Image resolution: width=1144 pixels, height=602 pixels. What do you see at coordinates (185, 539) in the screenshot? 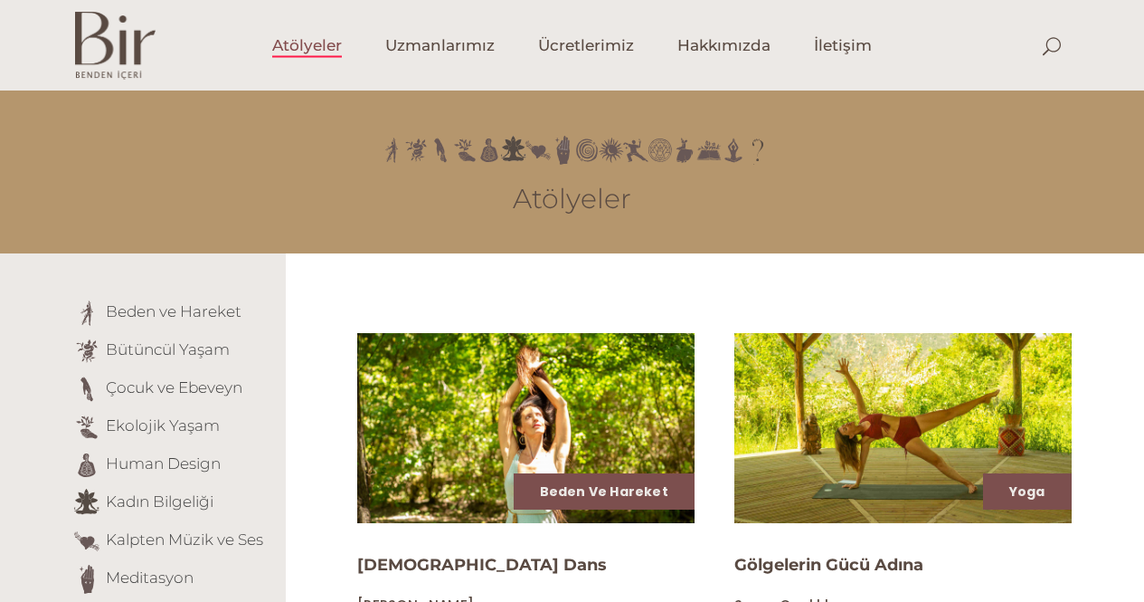
I see `a: Kalpten Müzik ve Ses` at bounding box center [185, 539].